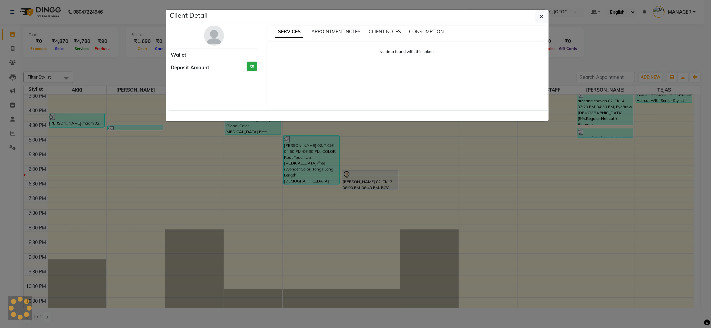  Describe the element at coordinates (407, 52) in the screenshot. I see `p: No data found with this token.` at that location.